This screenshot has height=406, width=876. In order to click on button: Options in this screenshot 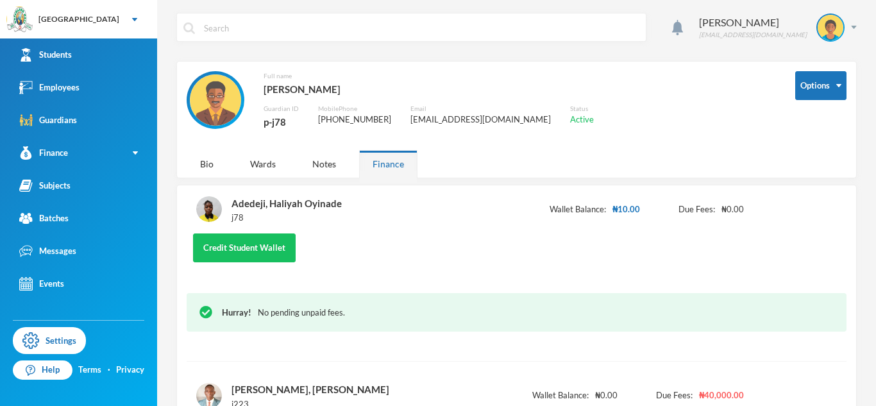, I will do `click(821, 85)`.